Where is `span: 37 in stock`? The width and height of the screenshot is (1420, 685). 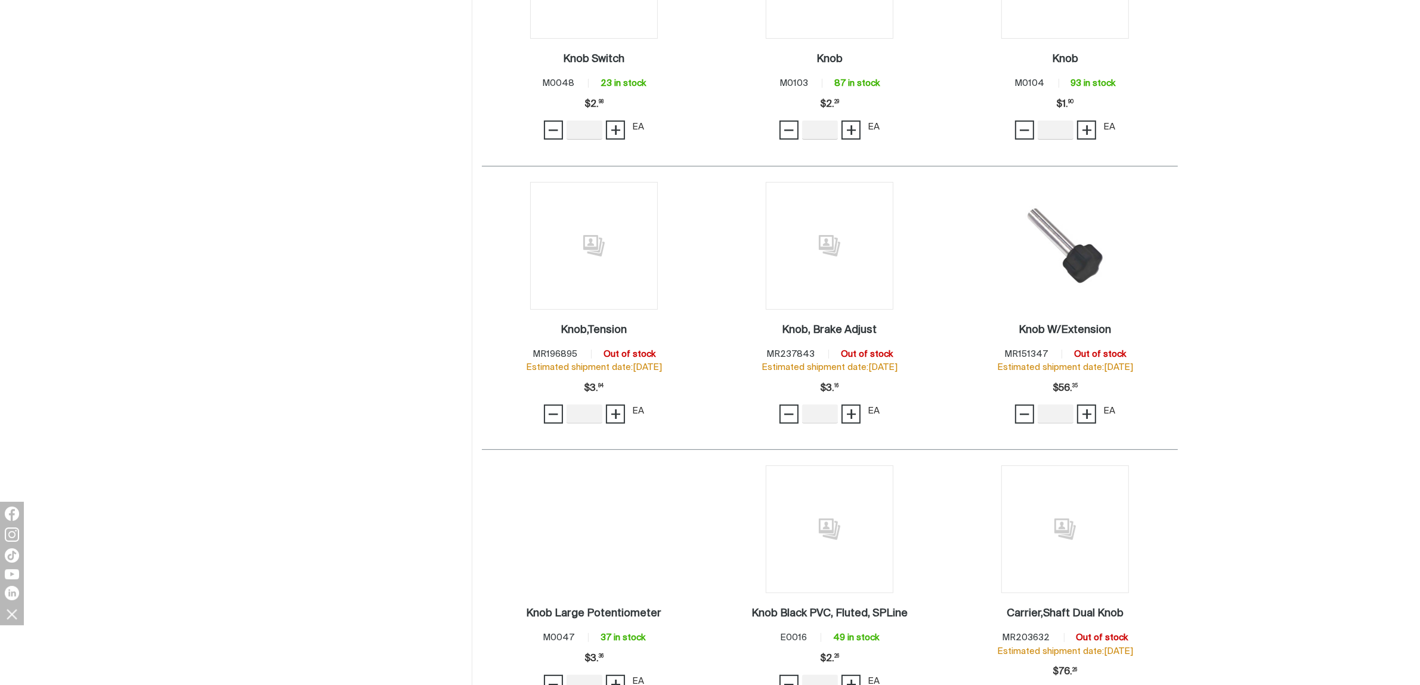
span: 37 in stock is located at coordinates (623, 637).